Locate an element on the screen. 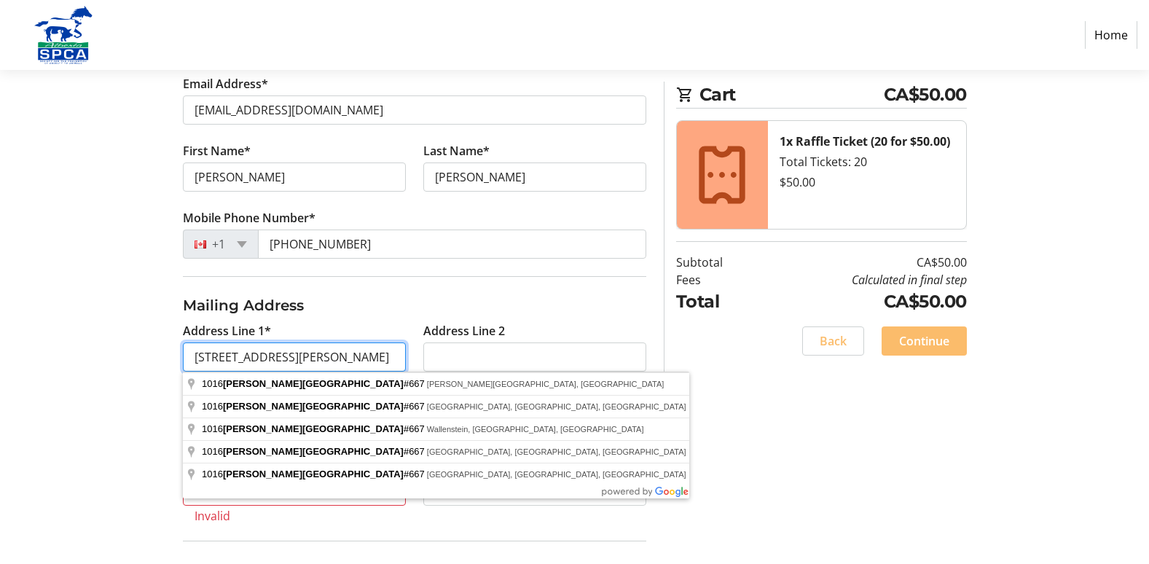 Image resolution: width=1149 pixels, height=564 pixels. div: $50.00 is located at coordinates (867, 182).